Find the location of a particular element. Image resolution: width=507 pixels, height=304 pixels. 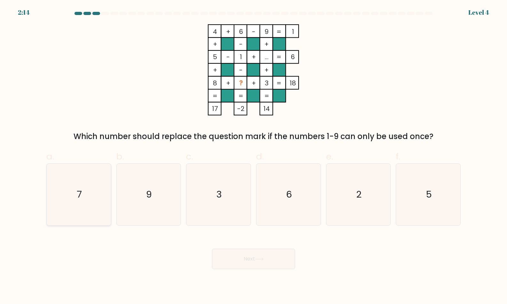

tspan: -2 is located at coordinates (241, 109).